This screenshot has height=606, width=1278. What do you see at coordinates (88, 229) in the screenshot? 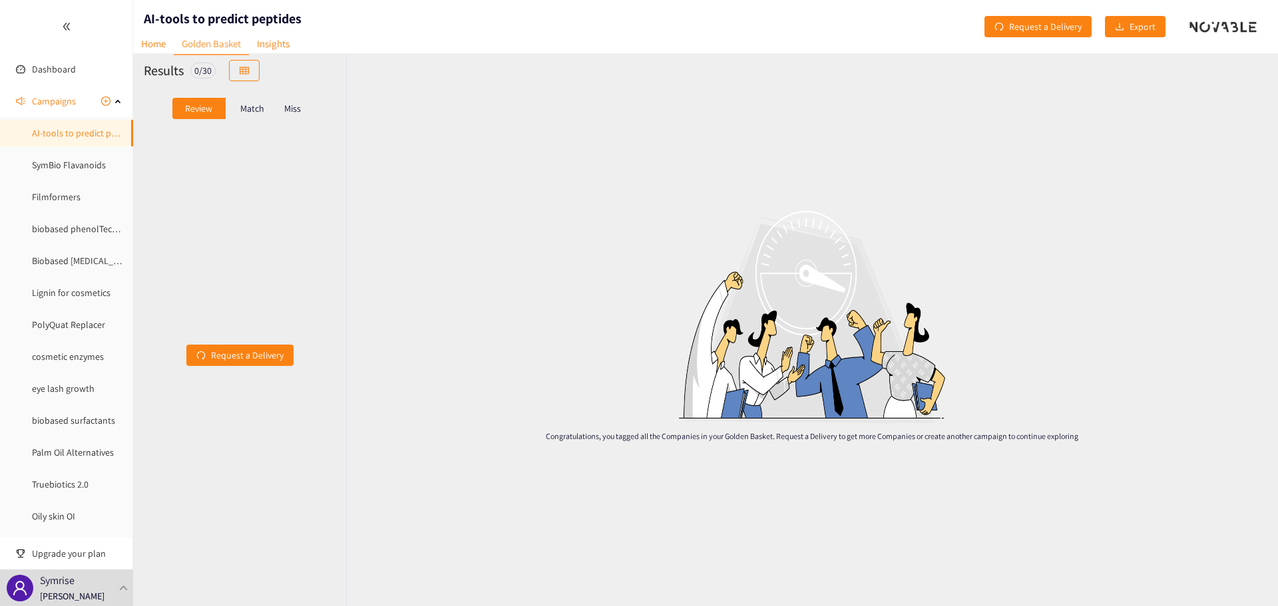
I see `a: biobased phenolTechnology` at bounding box center [88, 229].